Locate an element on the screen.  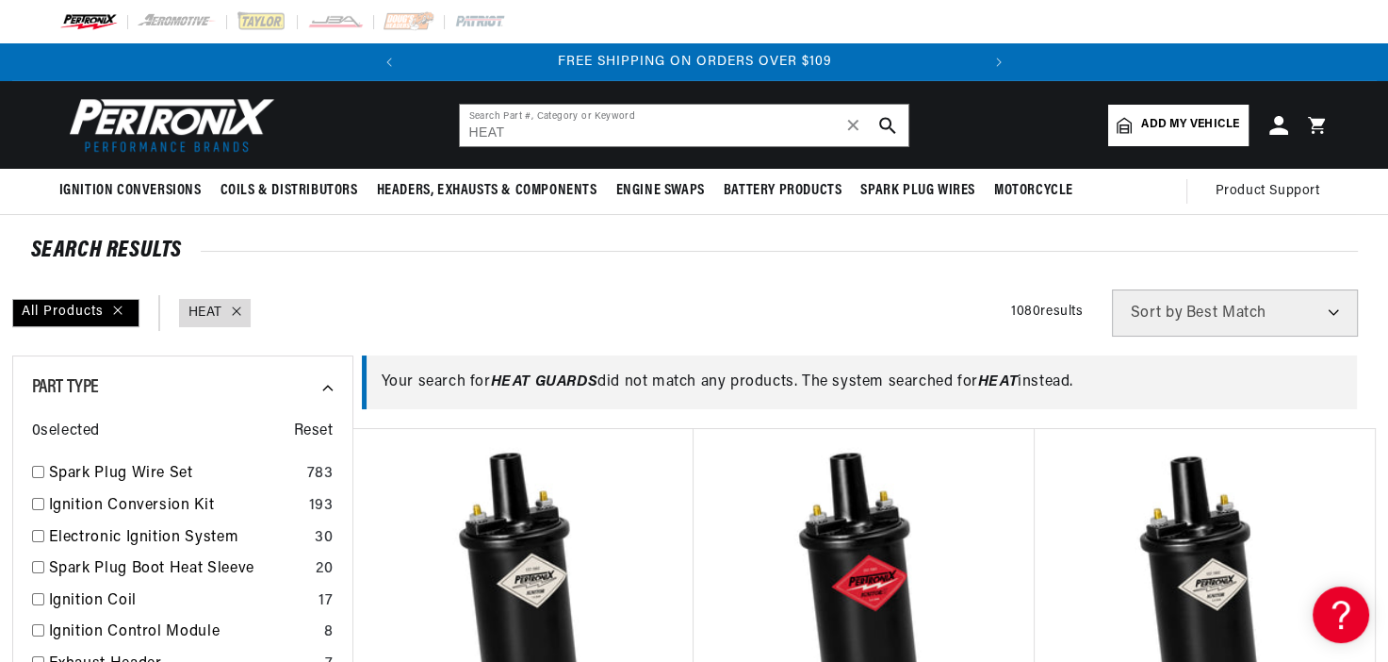
summary: Ignition Conversions is located at coordinates (135, 190).